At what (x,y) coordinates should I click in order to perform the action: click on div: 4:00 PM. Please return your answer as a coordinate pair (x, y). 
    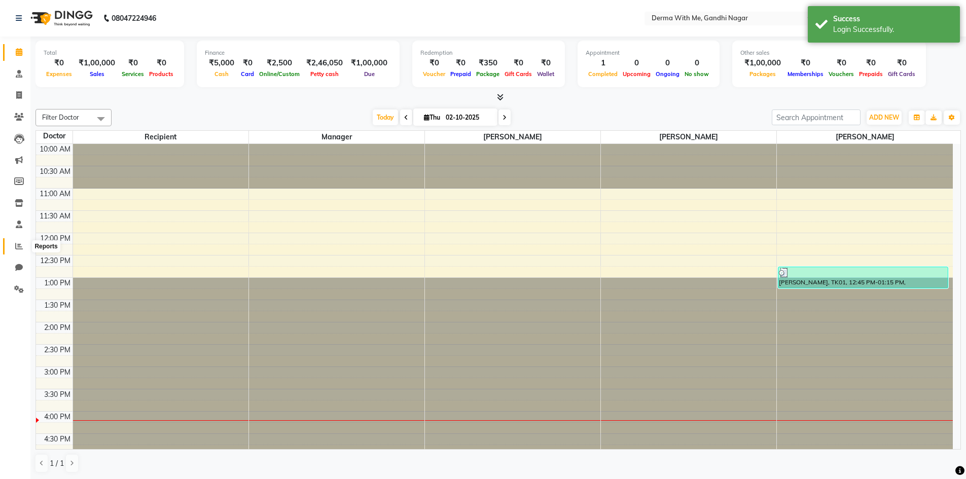
    Looking at the image, I should click on (57, 417).